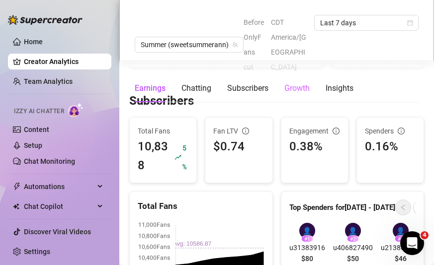 This screenshot has height=265, width=434. Describe the element at coordinates (390, 147) in the screenshot. I see `div: 0.16%` at that location.